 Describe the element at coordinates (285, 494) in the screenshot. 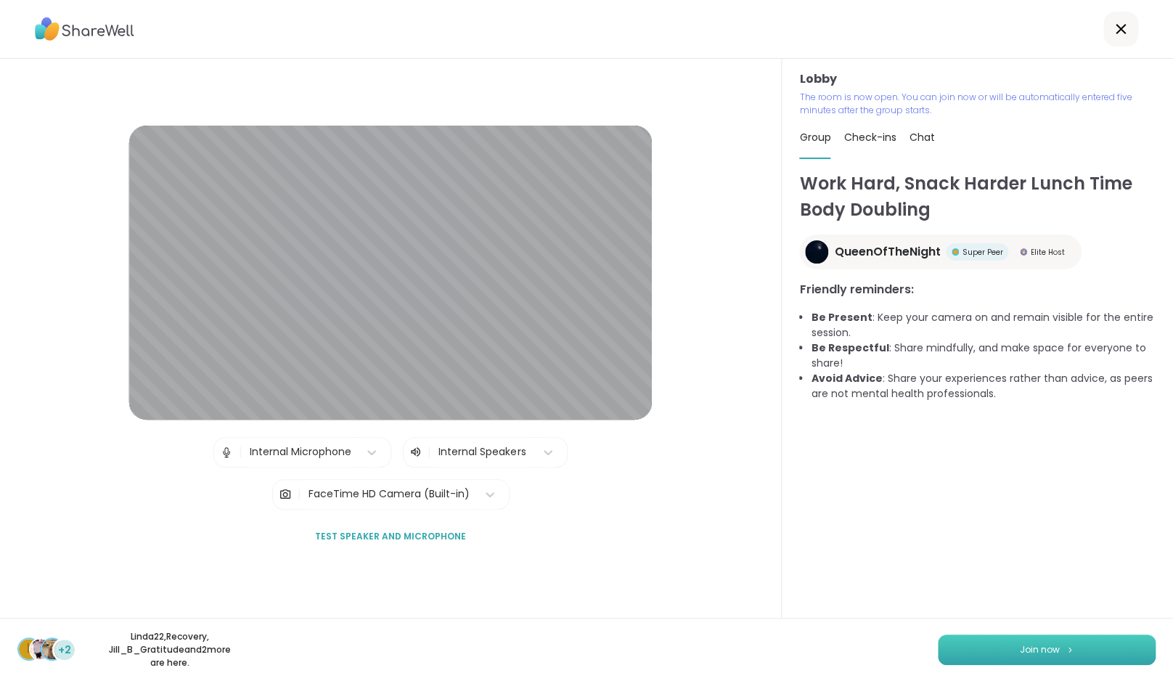

I see `img: Camera` at that location.